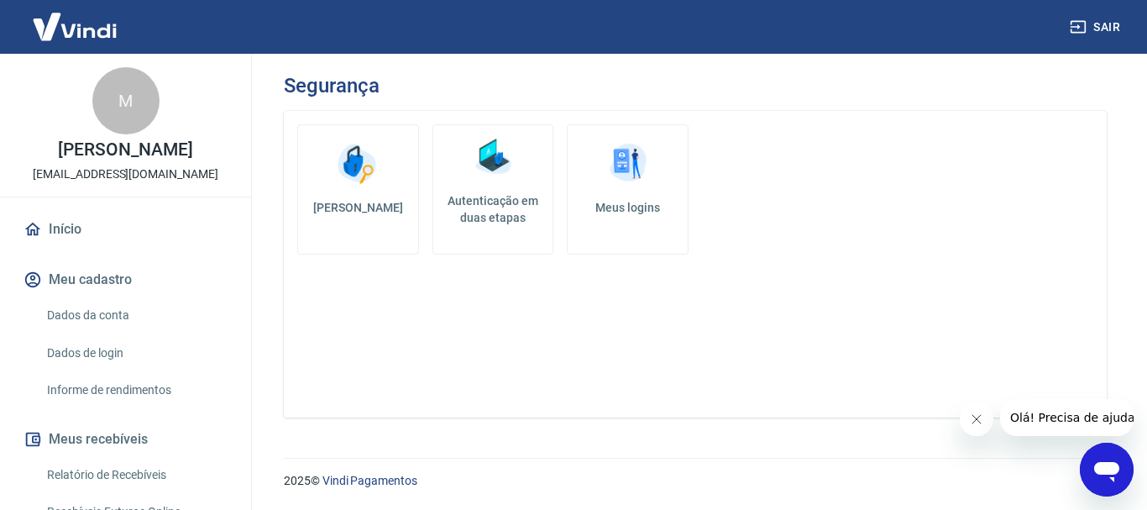 The height and width of the screenshot is (510, 1147). Describe the element at coordinates (76, 18) in the screenshot. I see `span: Olá! Precisa de ajuda?` at that location.